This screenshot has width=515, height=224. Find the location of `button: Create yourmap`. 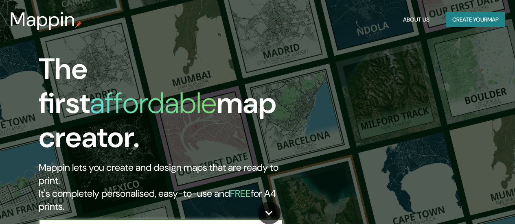

button: Create yourmap is located at coordinates (475, 20).